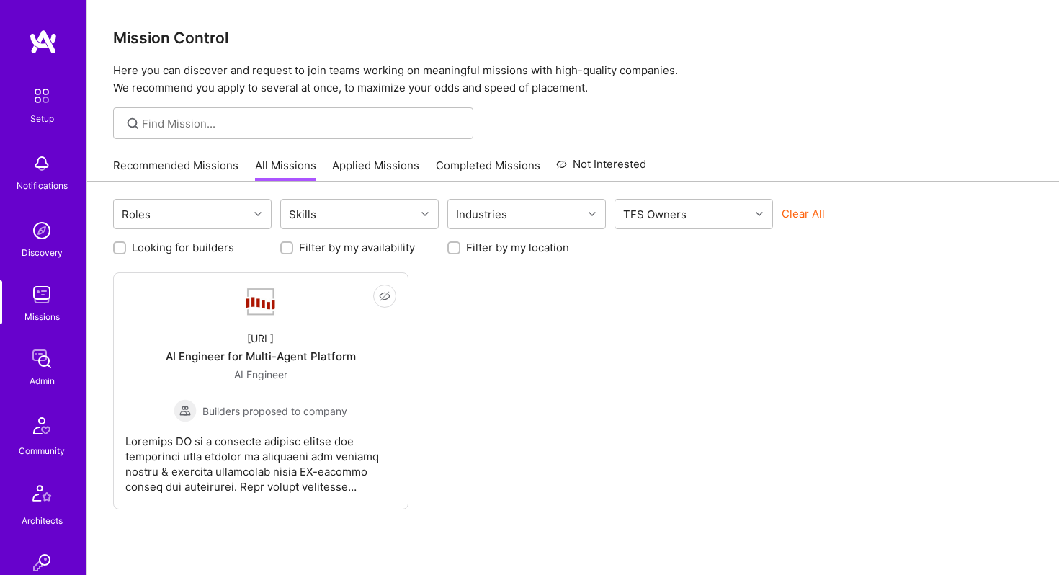  Describe the element at coordinates (42, 495) in the screenshot. I see `img: Architects` at that location.